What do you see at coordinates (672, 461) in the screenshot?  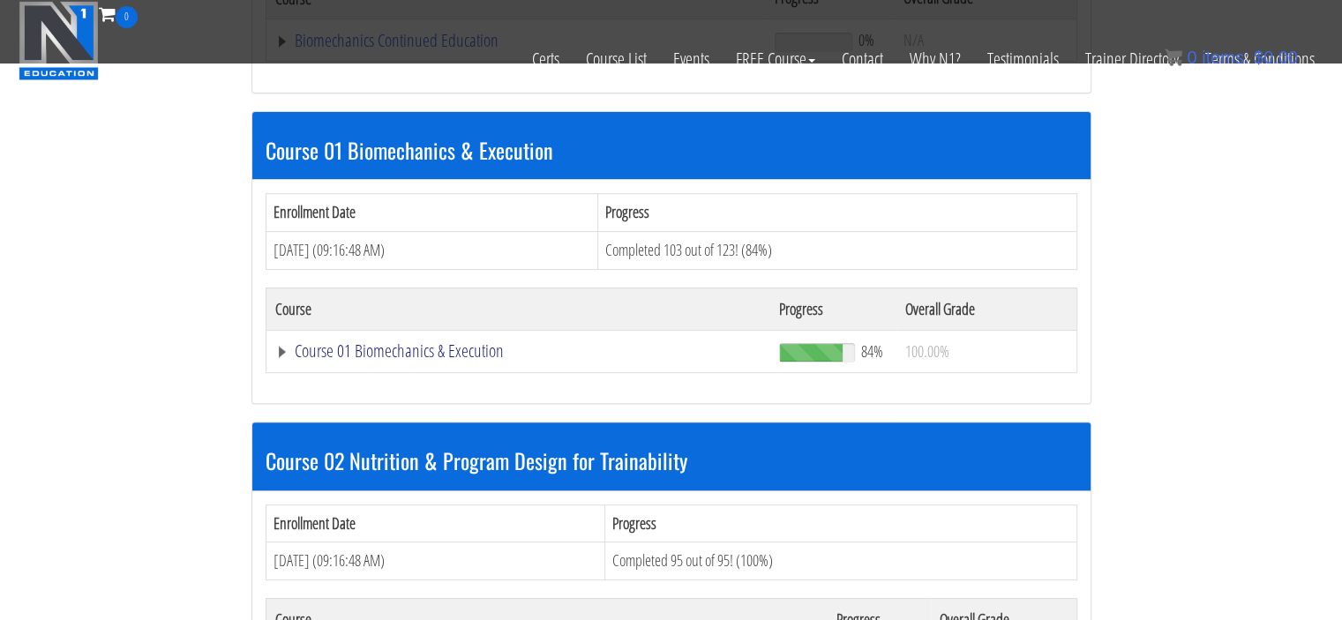 I see `h3: Course 02 Nutrition & Program Design for Trainability` at bounding box center [672, 461].